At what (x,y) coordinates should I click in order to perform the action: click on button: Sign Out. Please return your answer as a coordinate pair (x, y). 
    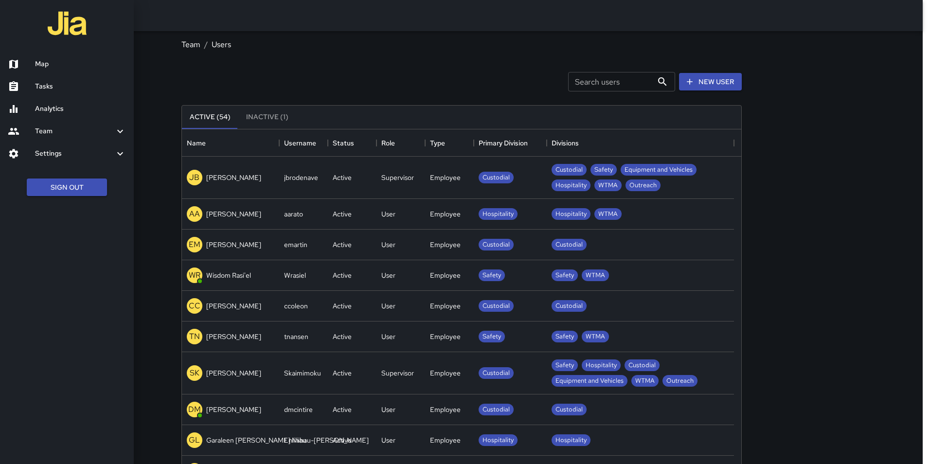
    Looking at the image, I should click on (67, 187).